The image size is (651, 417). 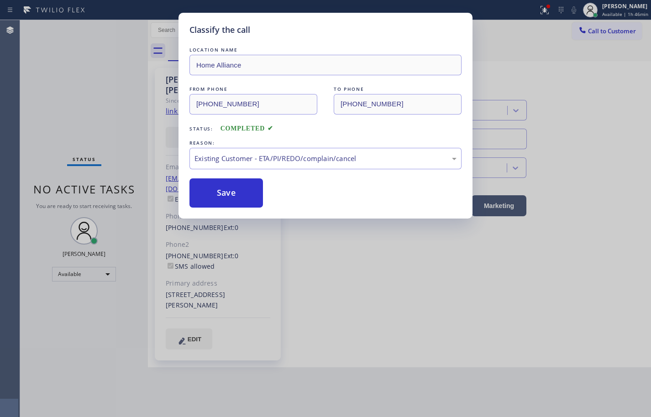 What do you see at coordinates (226, 193) in the screenshot?
I see `button: Save` at bounding box center [226, 193].